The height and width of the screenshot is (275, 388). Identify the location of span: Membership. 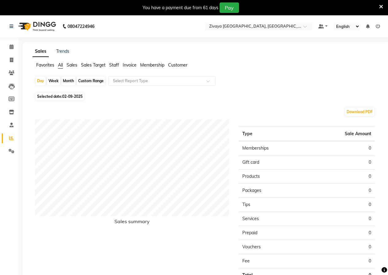
(152, 65).